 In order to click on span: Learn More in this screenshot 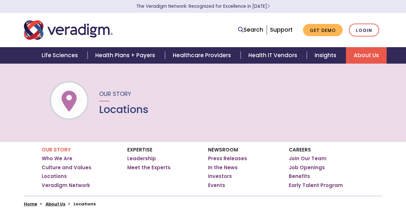, I will do `click(268, 6)`.